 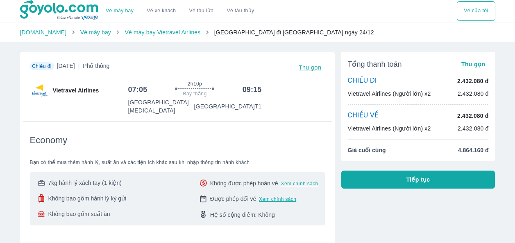 What do you see at coordinates (162, 32) in the screenshot?
I see `a: Vé máy bay Vietravel Airlines` at bounding box center [162, 32].